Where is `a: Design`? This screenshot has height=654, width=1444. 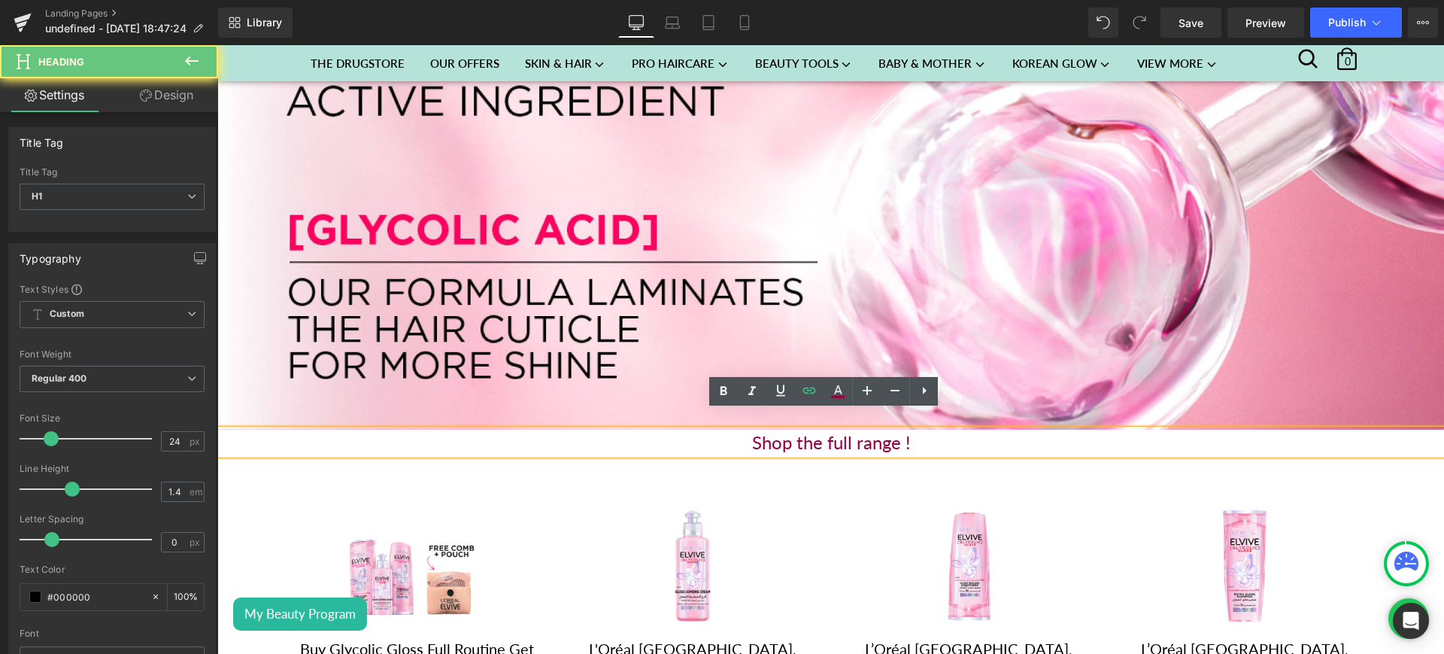
a: Design is located at coordinates (166, 95).